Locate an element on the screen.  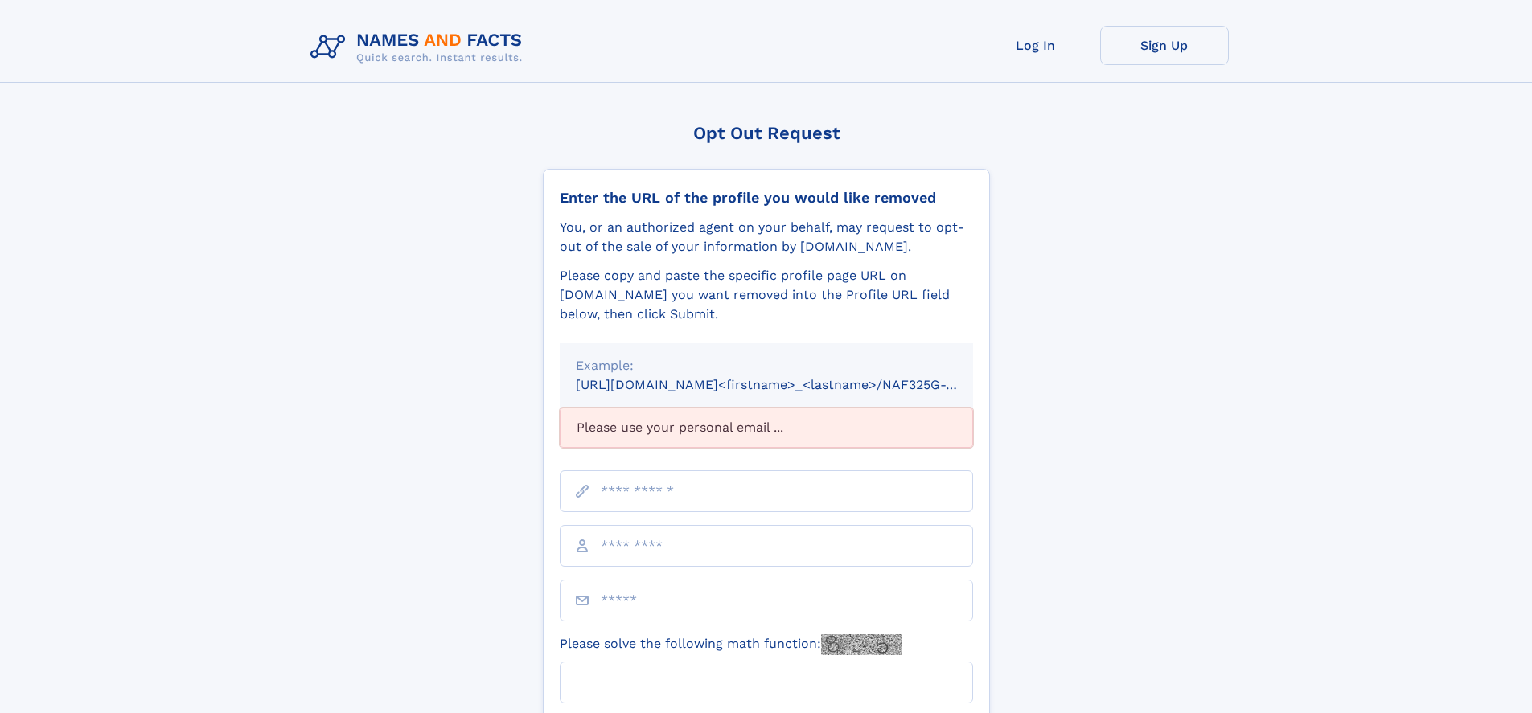
div: Example: is located at coordinates (766, 366).